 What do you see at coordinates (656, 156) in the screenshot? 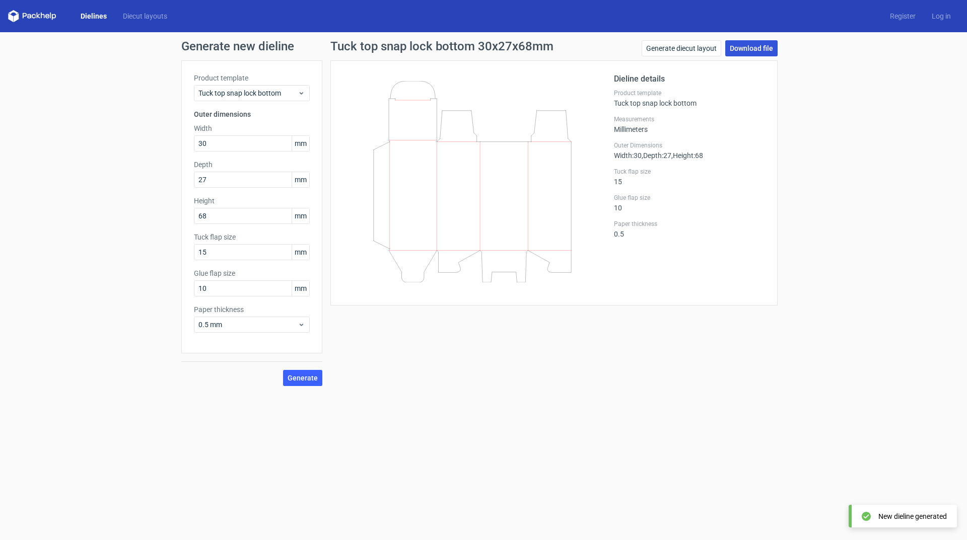
I see `span: , Depth : 27` at bounding box center [656, 156].